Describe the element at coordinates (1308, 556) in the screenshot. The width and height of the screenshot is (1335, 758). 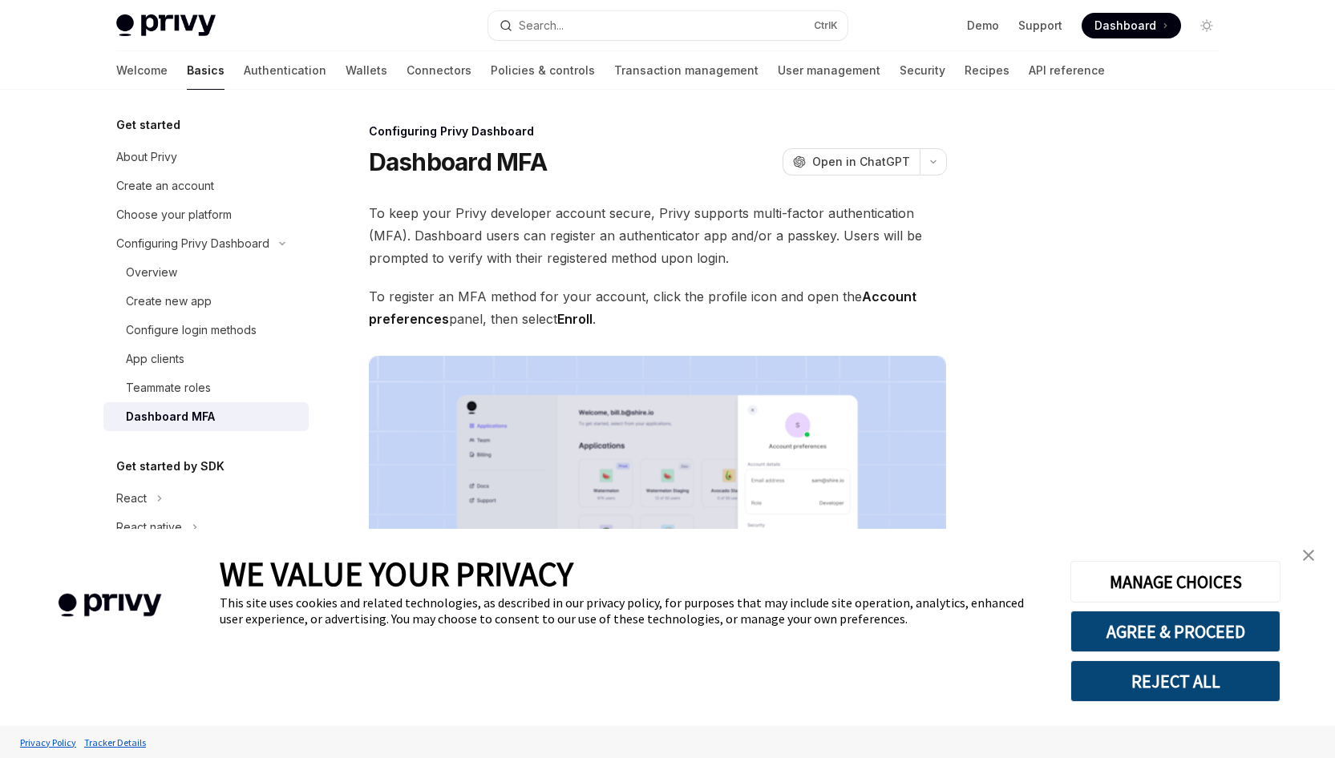
I see `img: close banner` at that location.